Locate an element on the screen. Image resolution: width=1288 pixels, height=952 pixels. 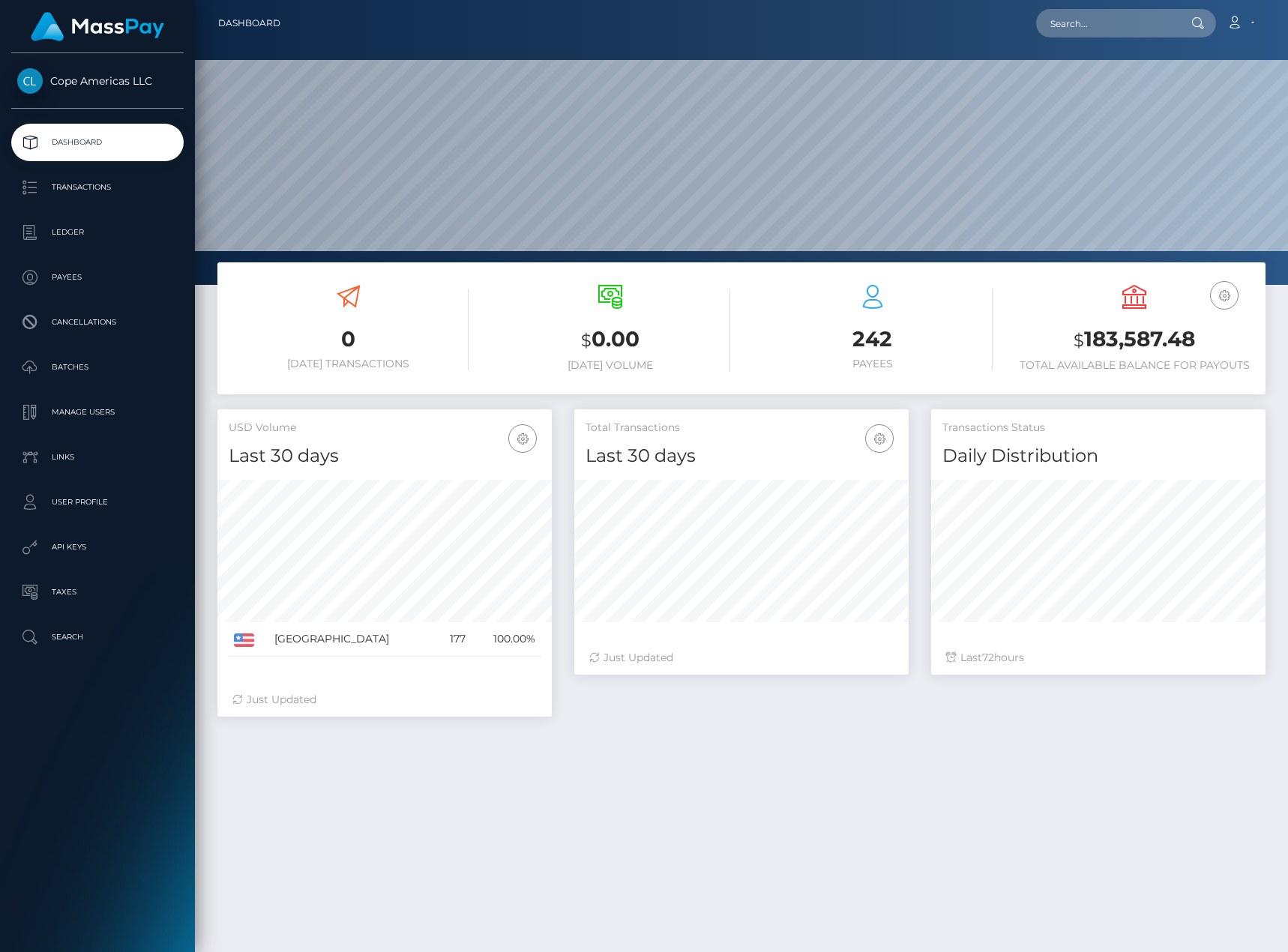
a: User Profile is located at coordinates (98, 502).